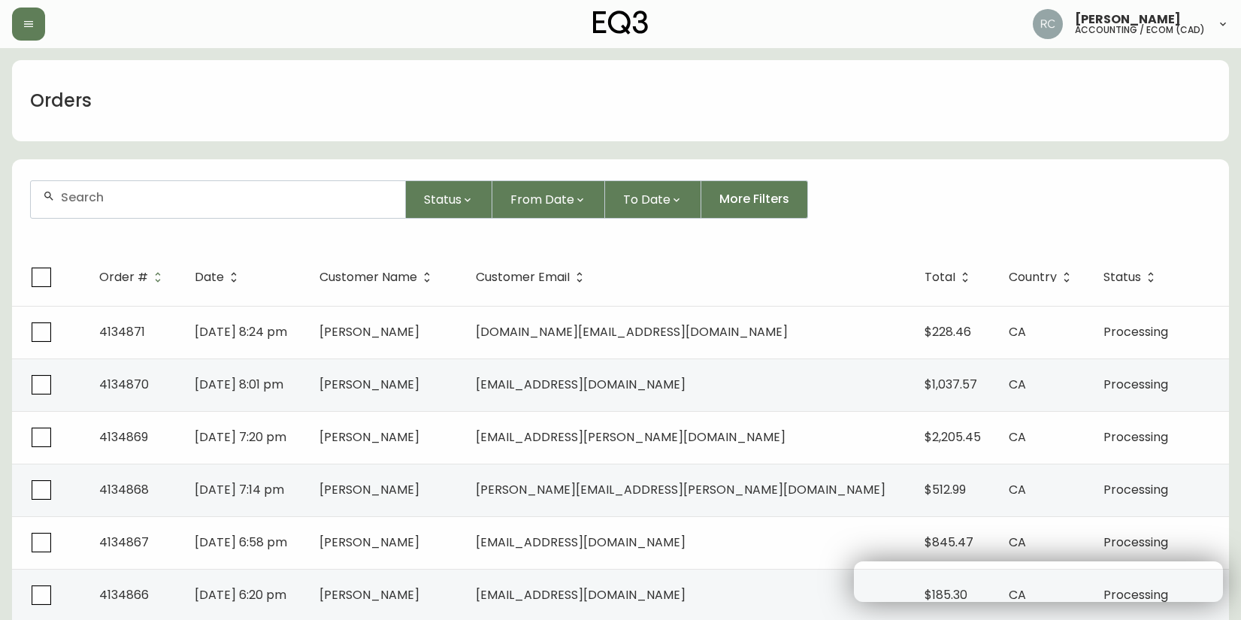 The width and height of the screenshot is (1241, 620). What do you see at coordinates (549, 199) in the screenshot?
I see `button: From Date` at bounding box center [549, 199].